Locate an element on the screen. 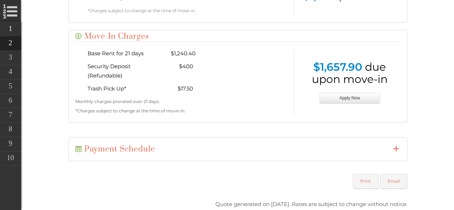 This screenshot has width=454, height=210. button: Apply Now is located at coordinates (349, 98).